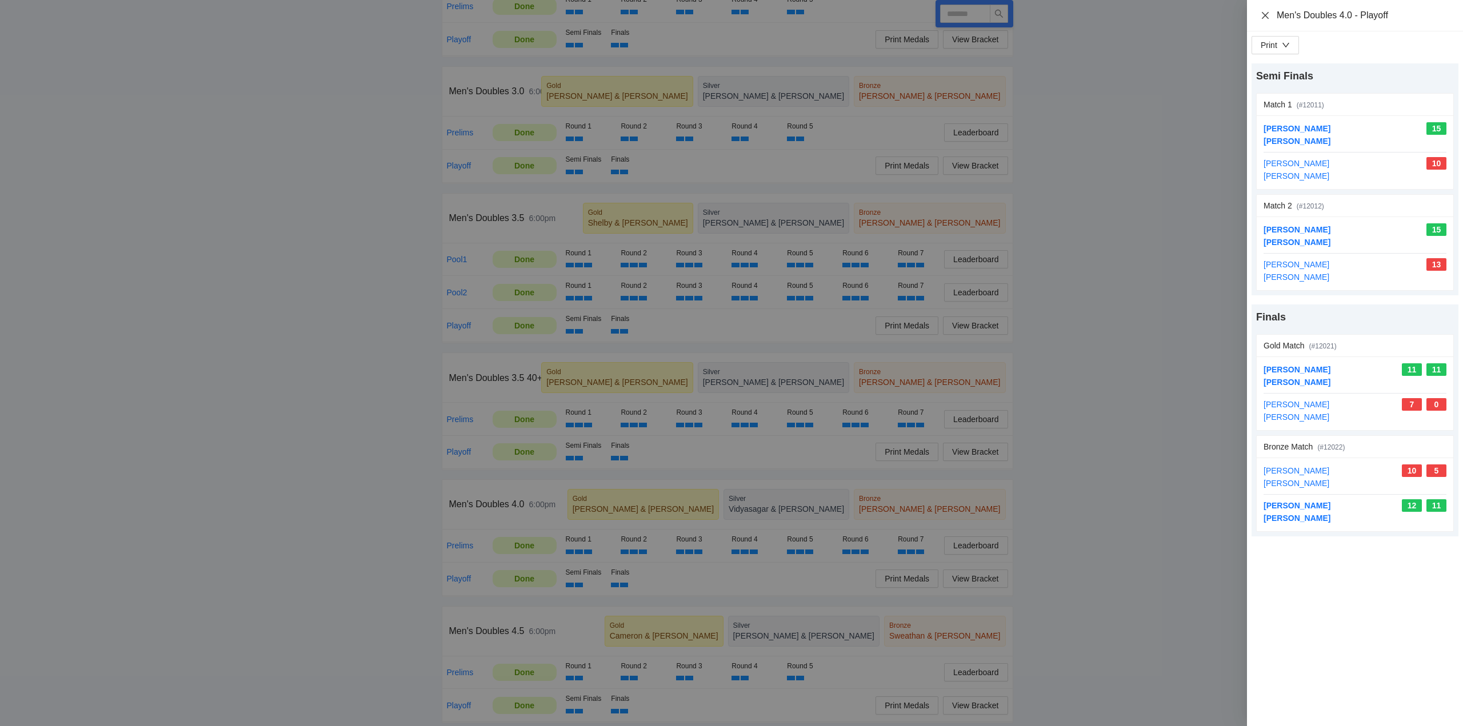 The image size is (1463, 726). I want to click on span: close, so click(1265, 15).